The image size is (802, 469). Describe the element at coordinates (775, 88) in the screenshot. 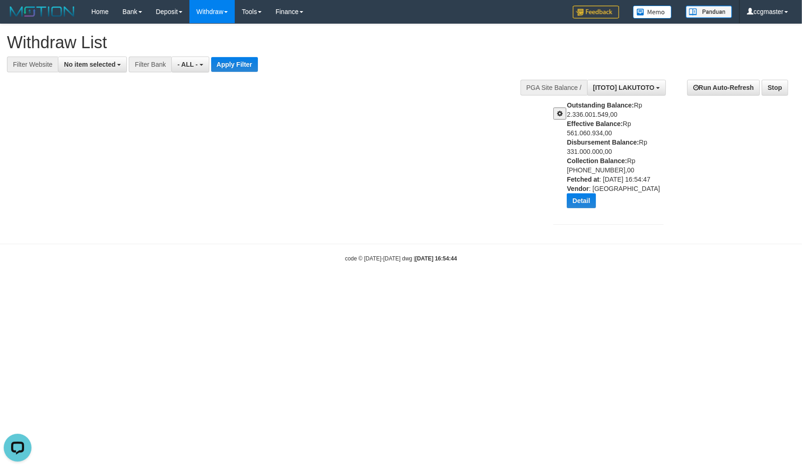

I see `a: Stop` at that location.